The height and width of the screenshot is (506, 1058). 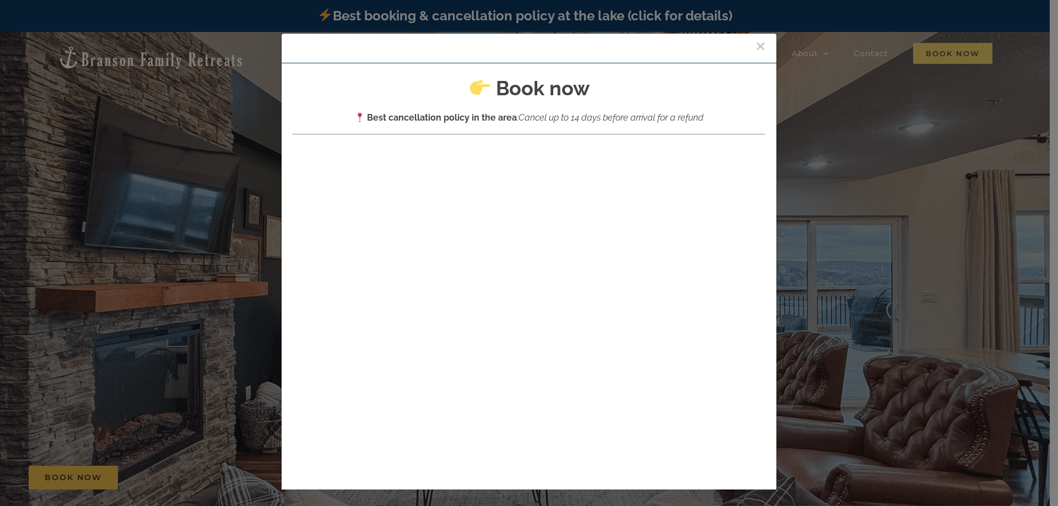 I want to click on strong: Best cancellation policy in the area, so click(x=442, y=117).